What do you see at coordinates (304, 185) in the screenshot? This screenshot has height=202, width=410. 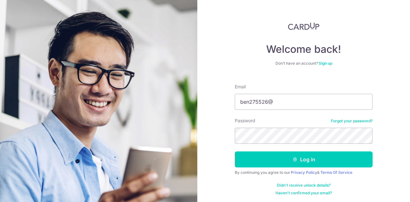 I see `a: Didn't receive unlock details?` at bounding box center [304, 185].